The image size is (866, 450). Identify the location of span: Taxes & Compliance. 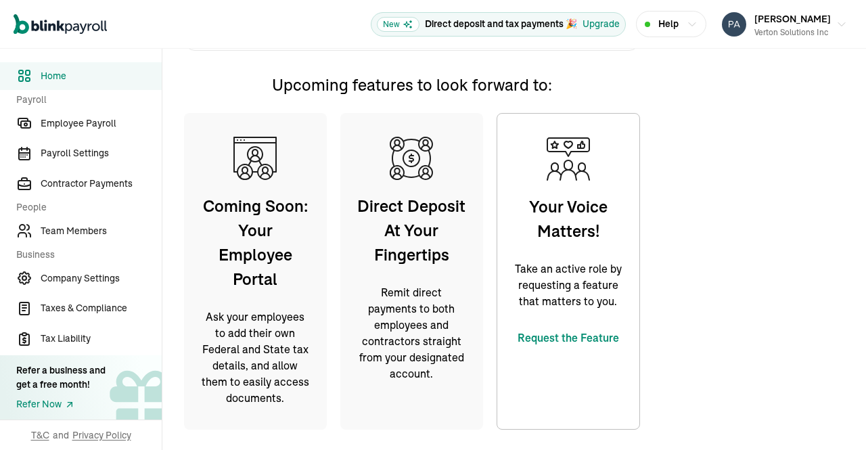
(101, 308).